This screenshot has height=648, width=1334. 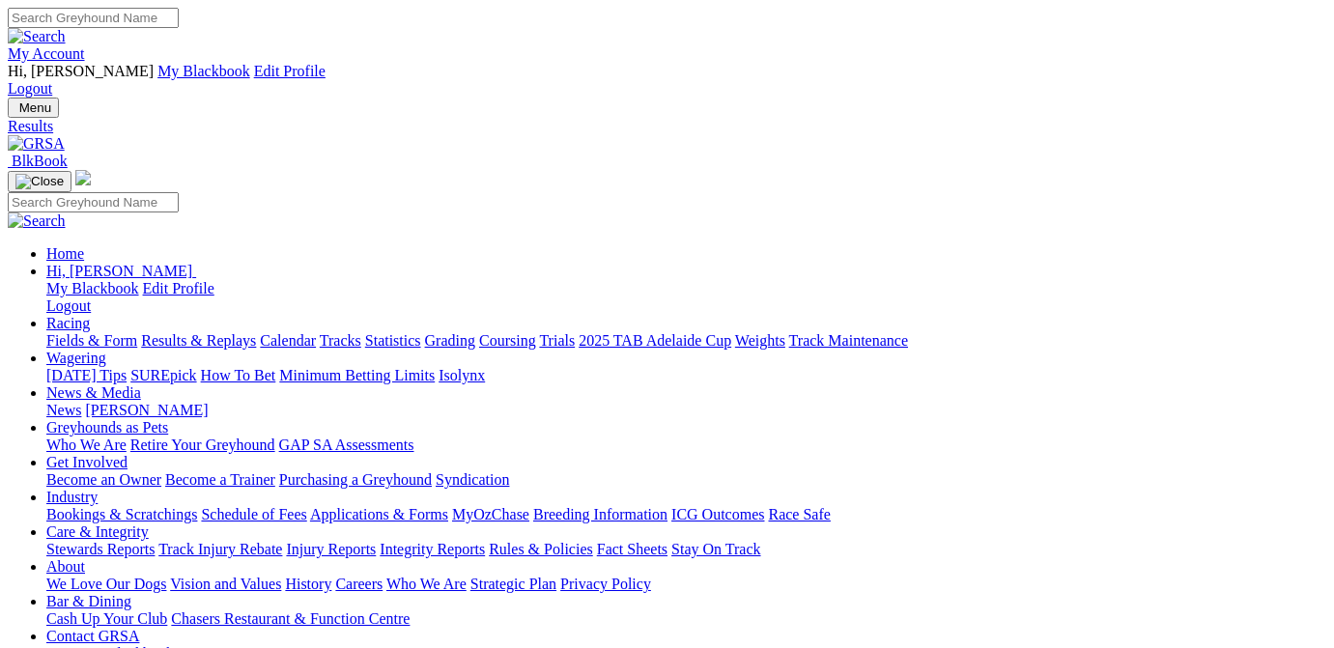 What do you see at coordinates (507, 340) in the screenshot?
I see `a: Coursing` at bounding box center [507, 340].